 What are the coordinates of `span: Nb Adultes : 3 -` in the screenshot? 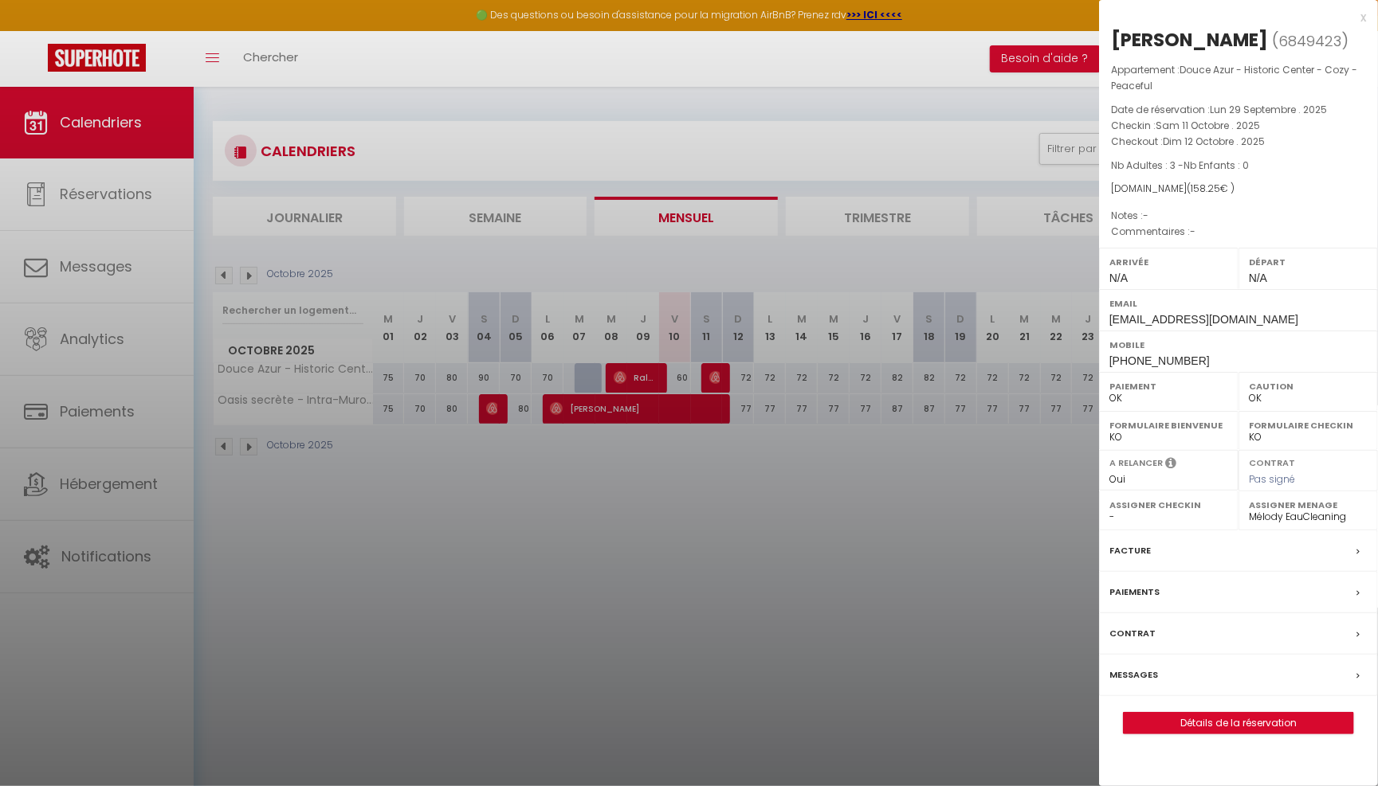 It's located at (1179, 165).